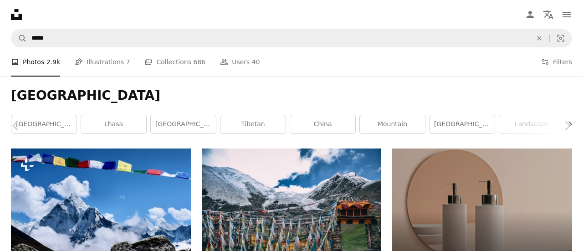  What do you see at coordinates (240, 62) in the screenshot?
I see `a: Users 40` at bounding box center [240, 62].